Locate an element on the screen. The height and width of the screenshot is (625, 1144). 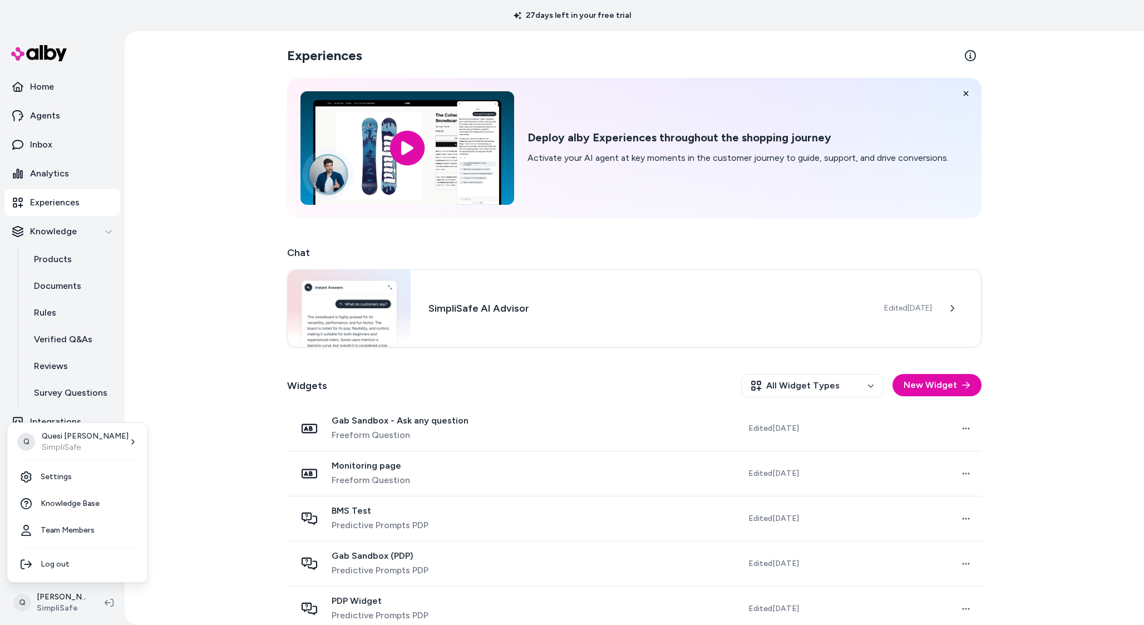
a: Settings is located at coordinates (77, 477).